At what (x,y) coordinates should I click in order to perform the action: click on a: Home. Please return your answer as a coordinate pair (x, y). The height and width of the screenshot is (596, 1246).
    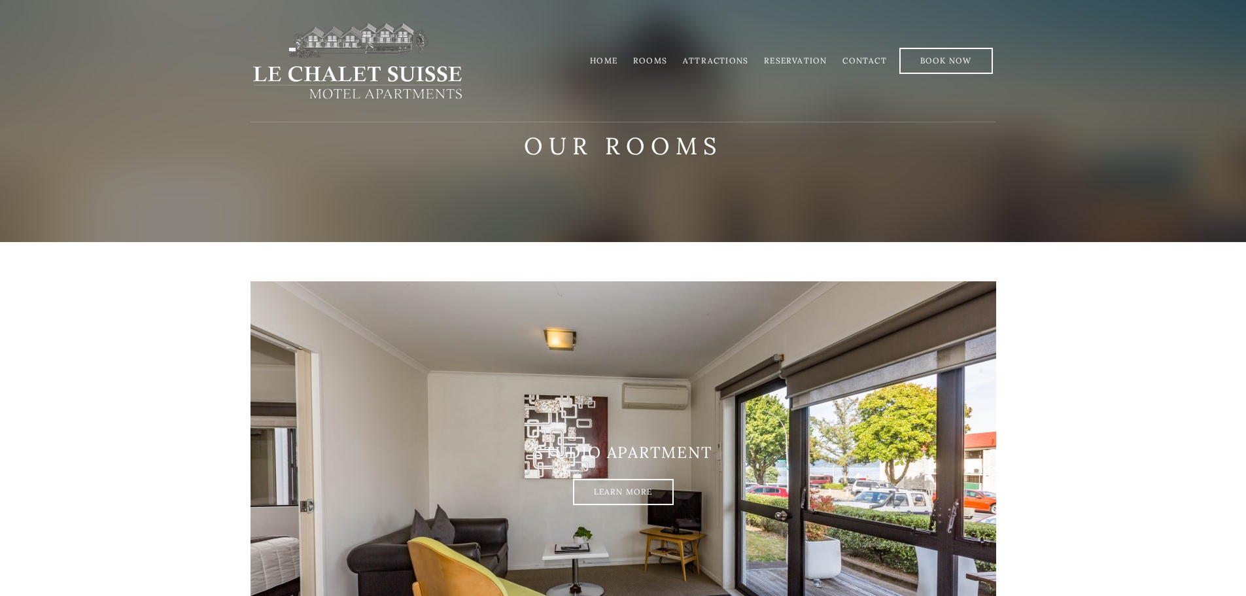
    Looking at the image, I should click on (604, 60).